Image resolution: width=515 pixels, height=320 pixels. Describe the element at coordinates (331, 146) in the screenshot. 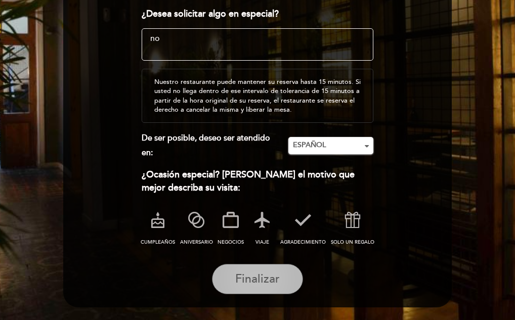

I see `button: ESPAÑOL` at that location.